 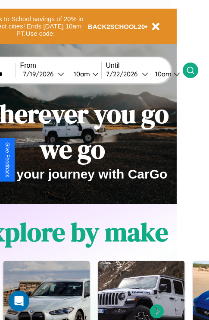 I want to click on div: 7 / 19 / 2026, so click(x=40, y=74).